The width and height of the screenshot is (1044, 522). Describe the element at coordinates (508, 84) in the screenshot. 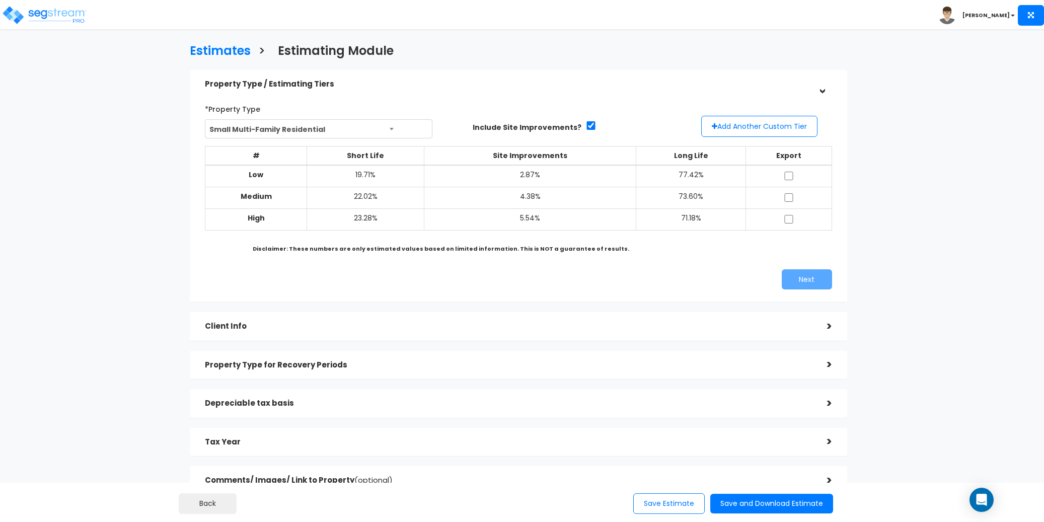

I see `h5: Property Type / Estimating Tiers` at that location.